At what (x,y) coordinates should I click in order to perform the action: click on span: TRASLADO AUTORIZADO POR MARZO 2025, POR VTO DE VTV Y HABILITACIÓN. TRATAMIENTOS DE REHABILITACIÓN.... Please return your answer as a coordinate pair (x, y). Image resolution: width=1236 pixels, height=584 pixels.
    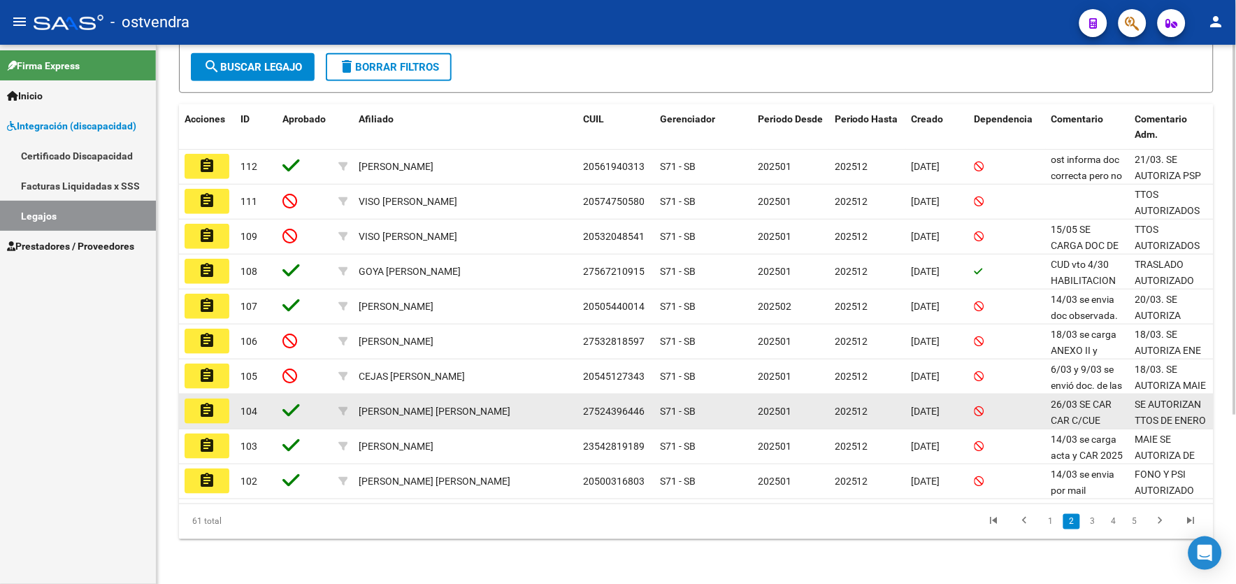
    Looking at the image, I should click on (1174, 399).